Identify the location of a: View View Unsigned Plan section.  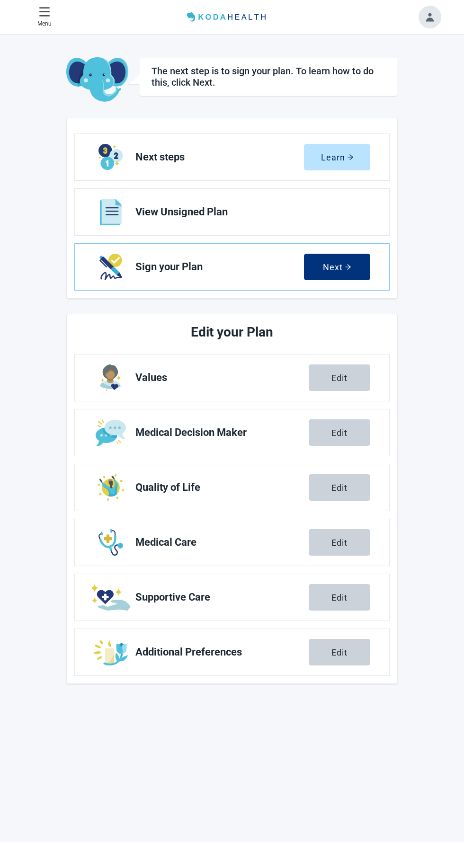
(232, 212).